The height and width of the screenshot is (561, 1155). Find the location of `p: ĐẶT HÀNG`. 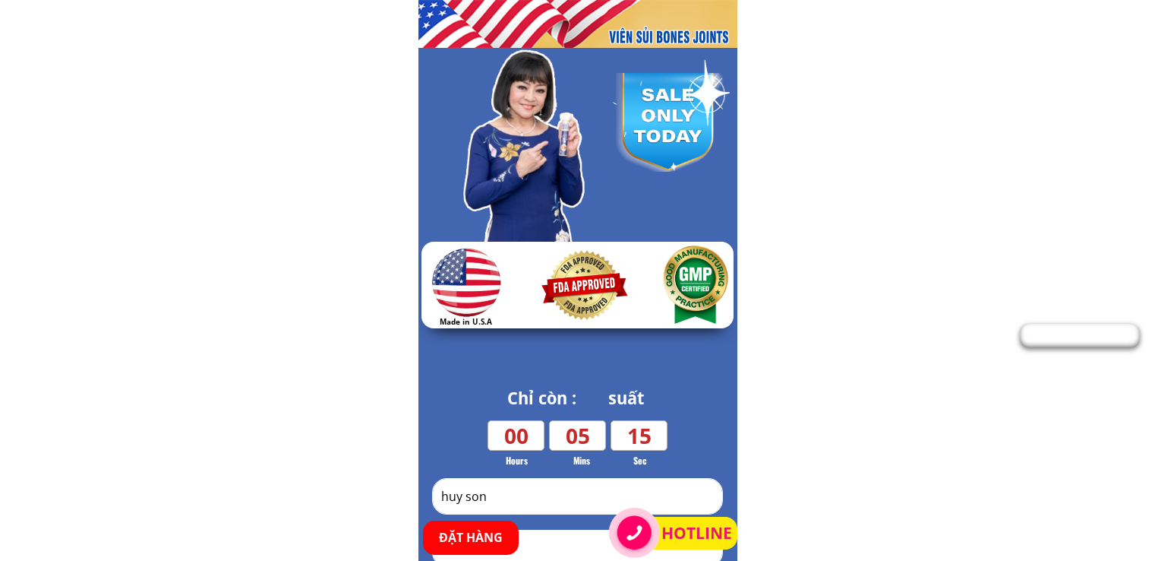

p: ĐẶT HÀNG is located at coordinates (471, 537).